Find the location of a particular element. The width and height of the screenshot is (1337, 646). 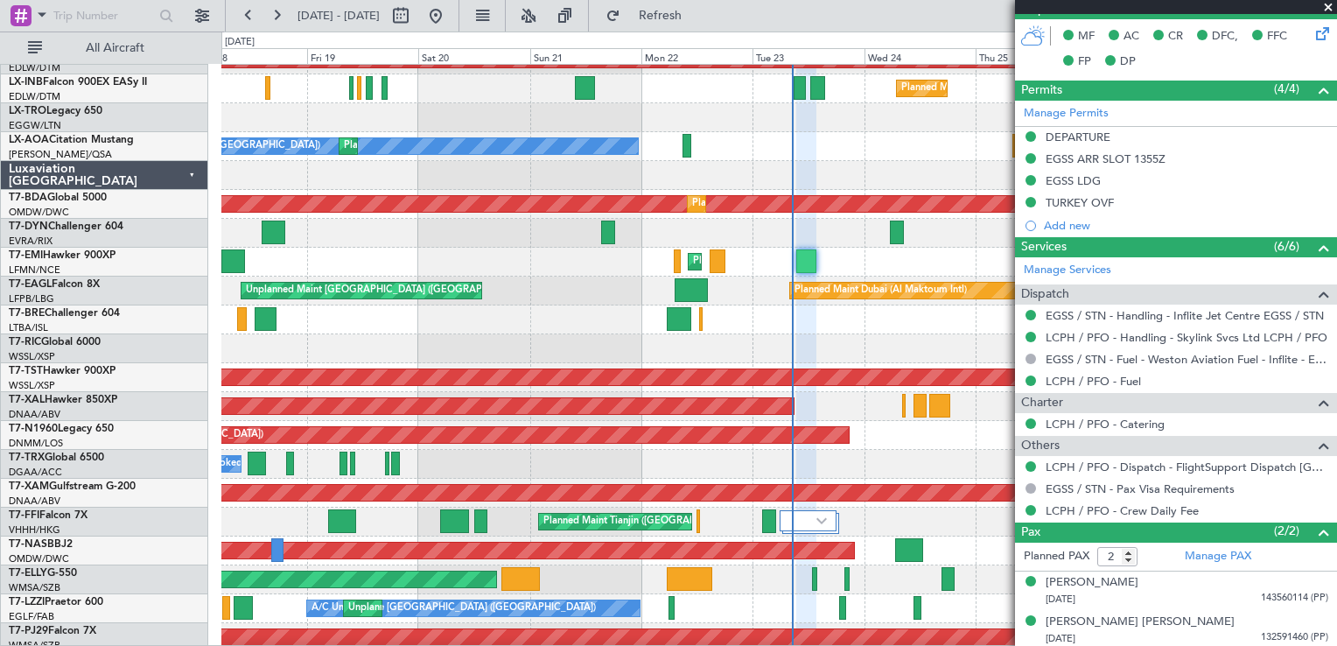

span: T7-BRE is located at coordinates (26, 313).